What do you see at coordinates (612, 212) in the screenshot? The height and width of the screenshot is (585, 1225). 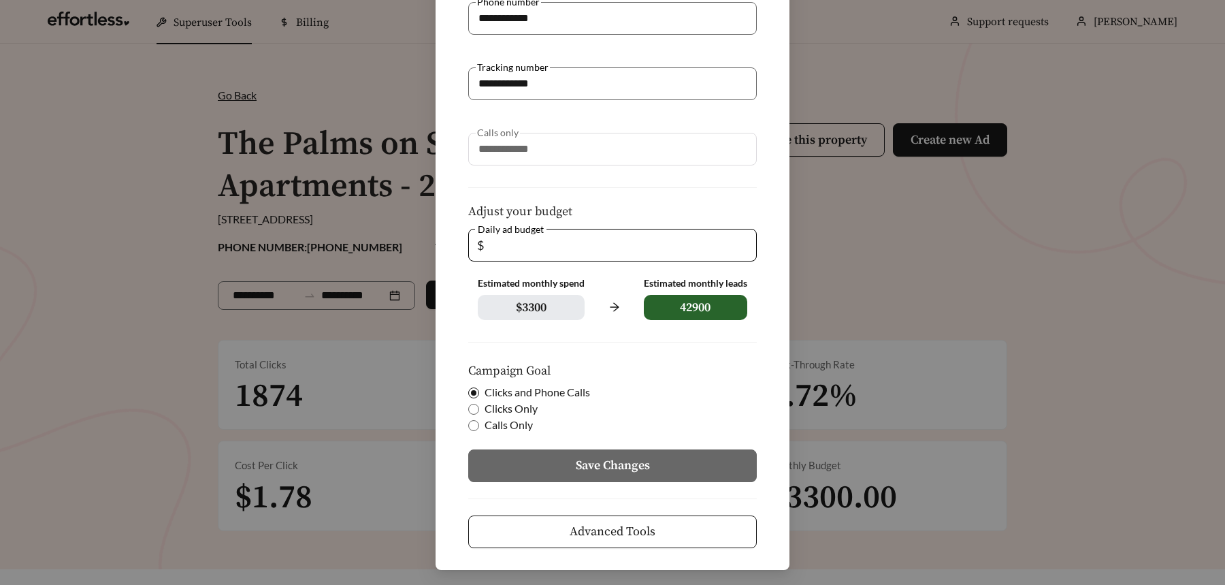 I see `h5: Adjust your budget` at bounding box center [612, 212].